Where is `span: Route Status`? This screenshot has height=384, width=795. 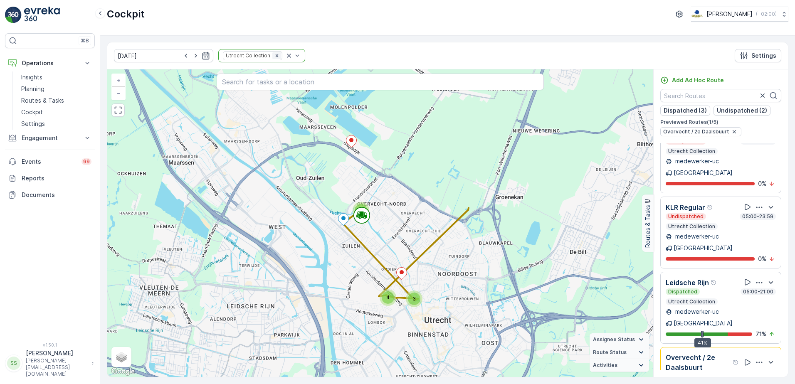 span: Route Status is located at coordinates (609, 352).